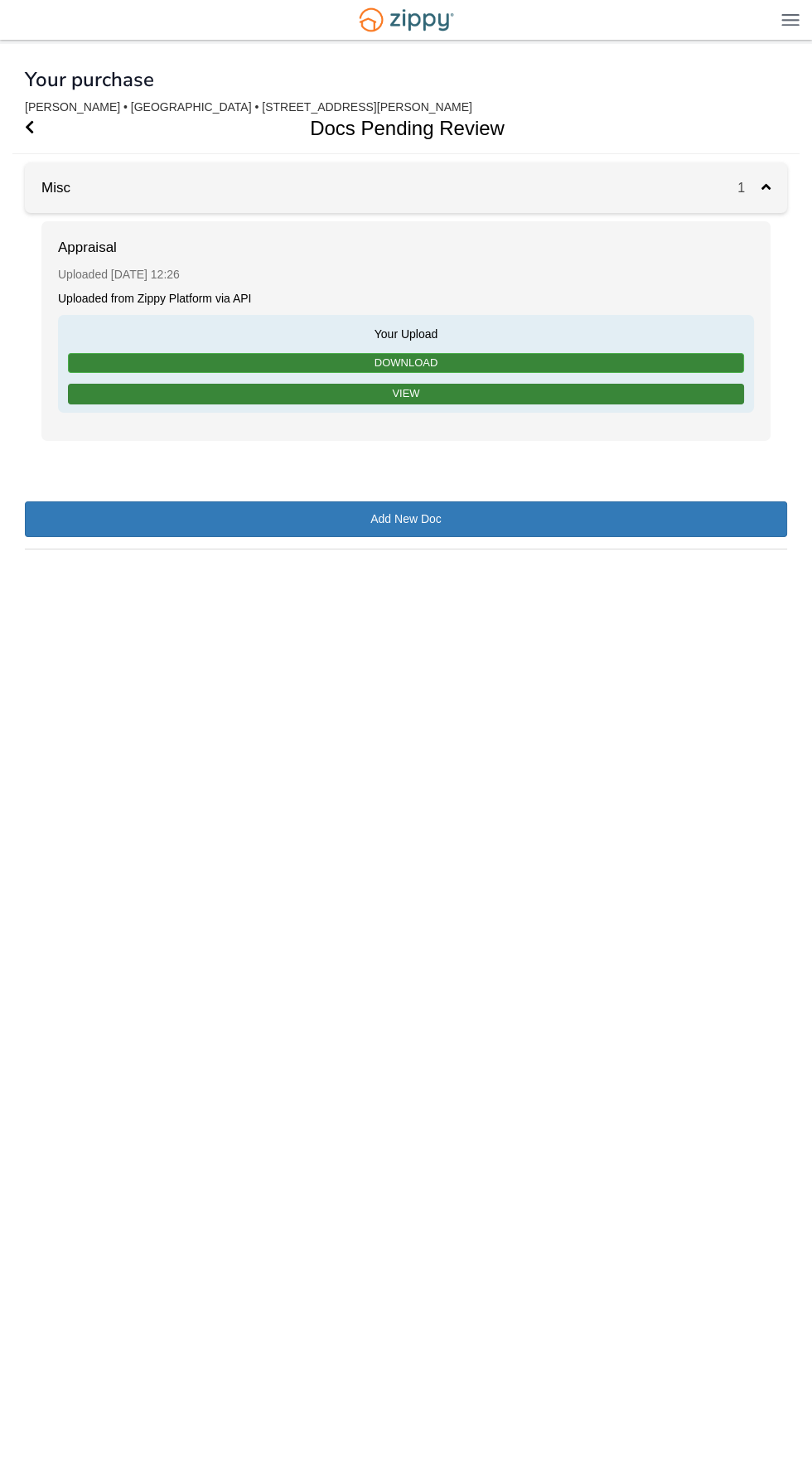 The height and width of the screenshot is (1476, 812). Describe the element at coordinates (406, 519) in the screenshot. I see `a: Add New Doc` at that location.